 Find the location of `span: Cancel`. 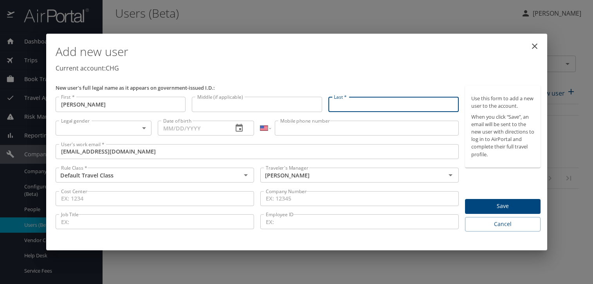

span: Cancel is located at coordinates (503, 224).